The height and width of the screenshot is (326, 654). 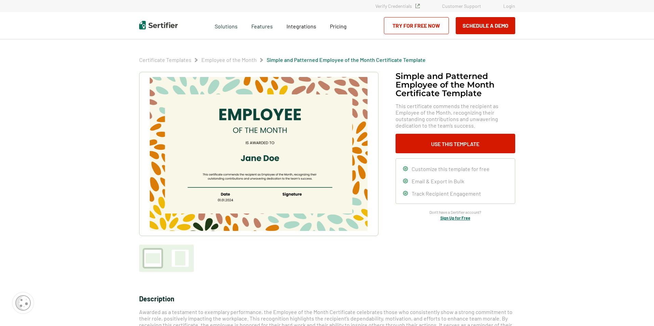 What do you see at coordinates (301, 26) in the screenshot?
I see `span: Integrations` at bounding box center [301, 26].